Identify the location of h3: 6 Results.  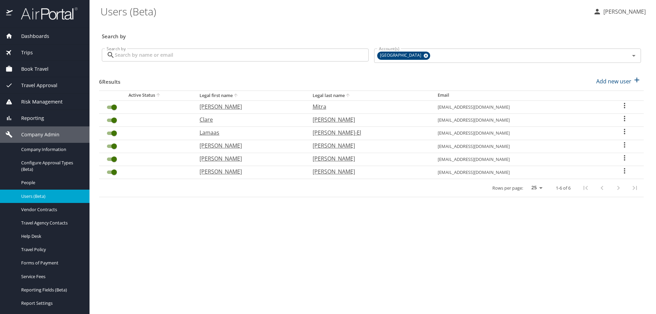
(110, 80).